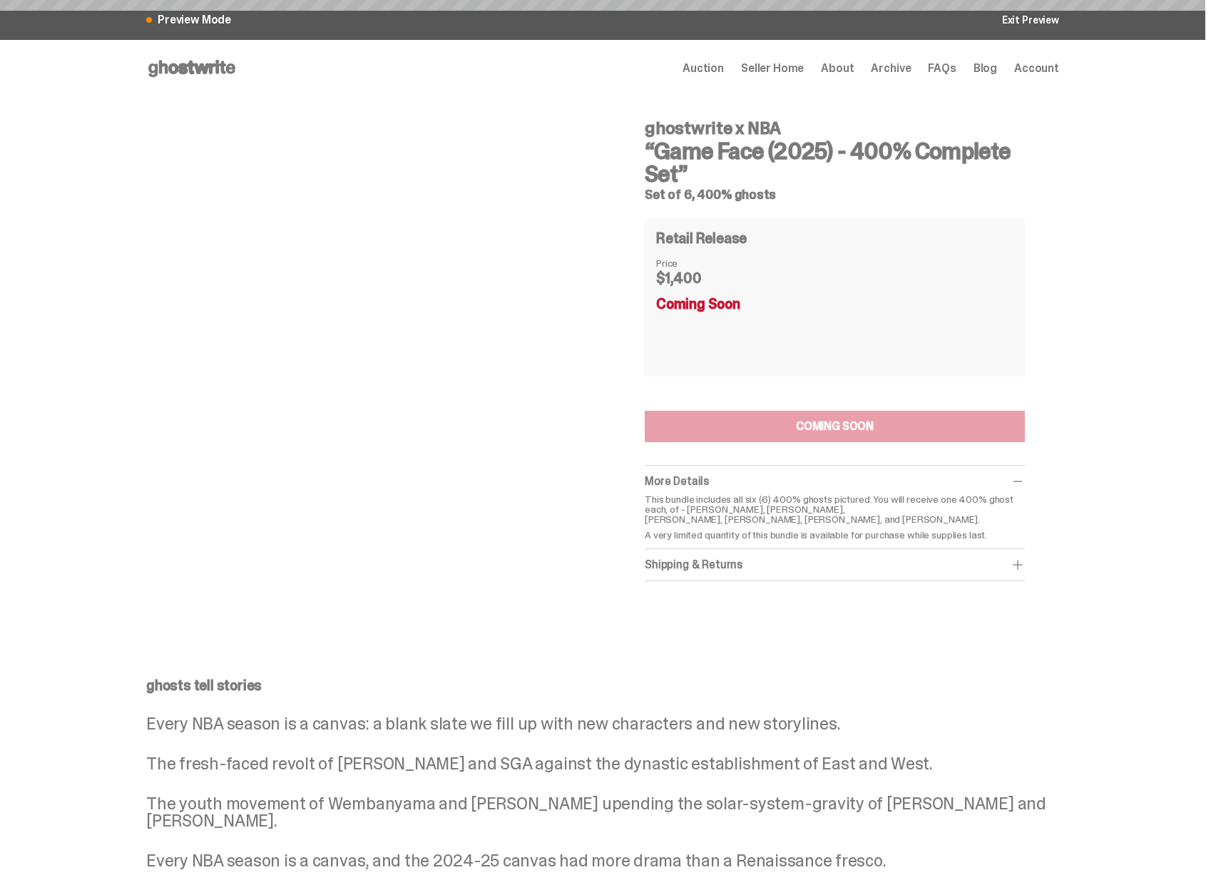 This screenshot has width=1216, height=875. What do you see at coordinates (692, 263) in the screenshot?
I see `dt: Price` at bounding box center [692, 263].